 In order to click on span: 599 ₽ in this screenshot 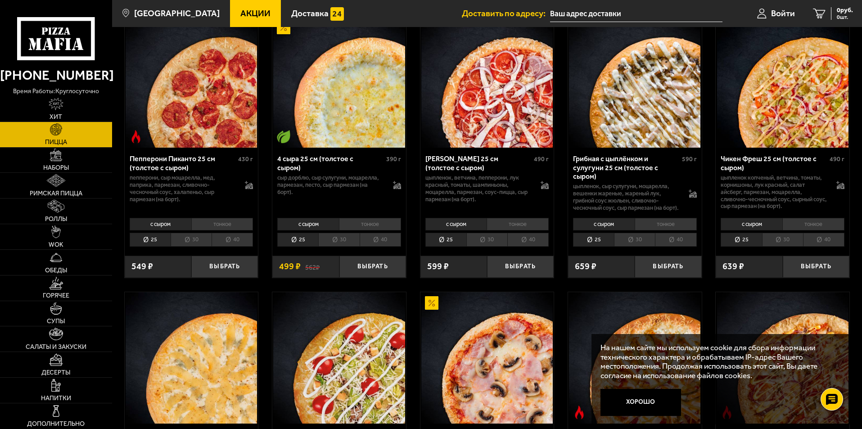, I will do `click(438, 267)`.